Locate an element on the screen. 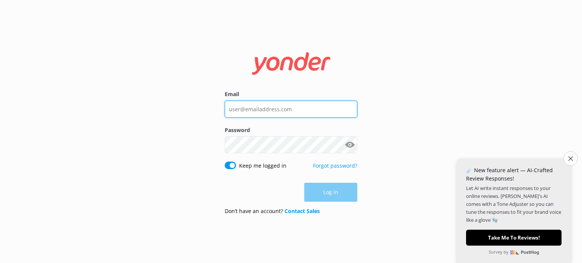  a: Forgot password? is located at coordinates (335, 165).